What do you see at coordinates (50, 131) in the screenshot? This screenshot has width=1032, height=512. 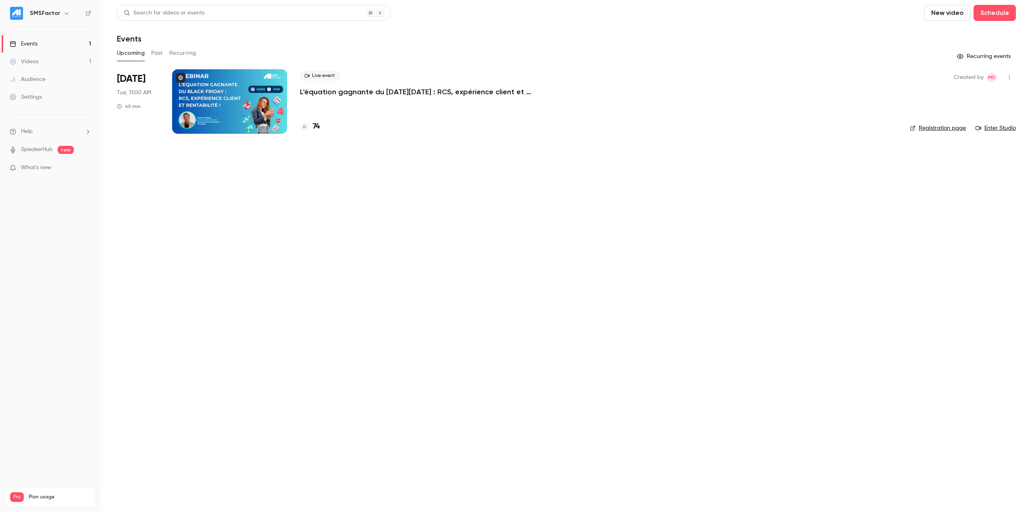 I see `li: help-dropdown-opener` at bounding box center [50, 131].